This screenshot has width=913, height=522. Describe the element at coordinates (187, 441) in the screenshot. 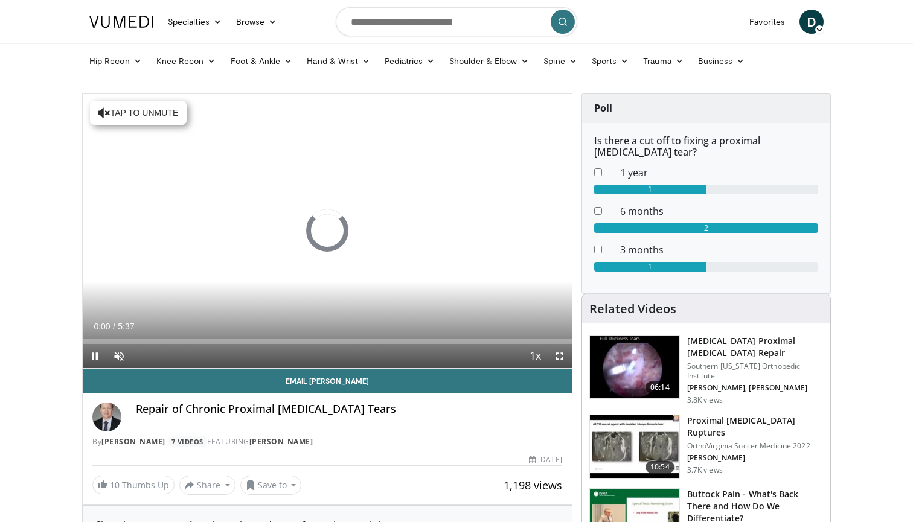

I see `a: 7 Videos` at that location.